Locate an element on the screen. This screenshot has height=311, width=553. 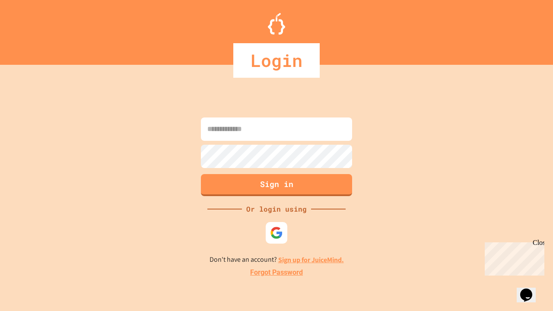
img: google-icon.svg is located at coordinates (277, 233).